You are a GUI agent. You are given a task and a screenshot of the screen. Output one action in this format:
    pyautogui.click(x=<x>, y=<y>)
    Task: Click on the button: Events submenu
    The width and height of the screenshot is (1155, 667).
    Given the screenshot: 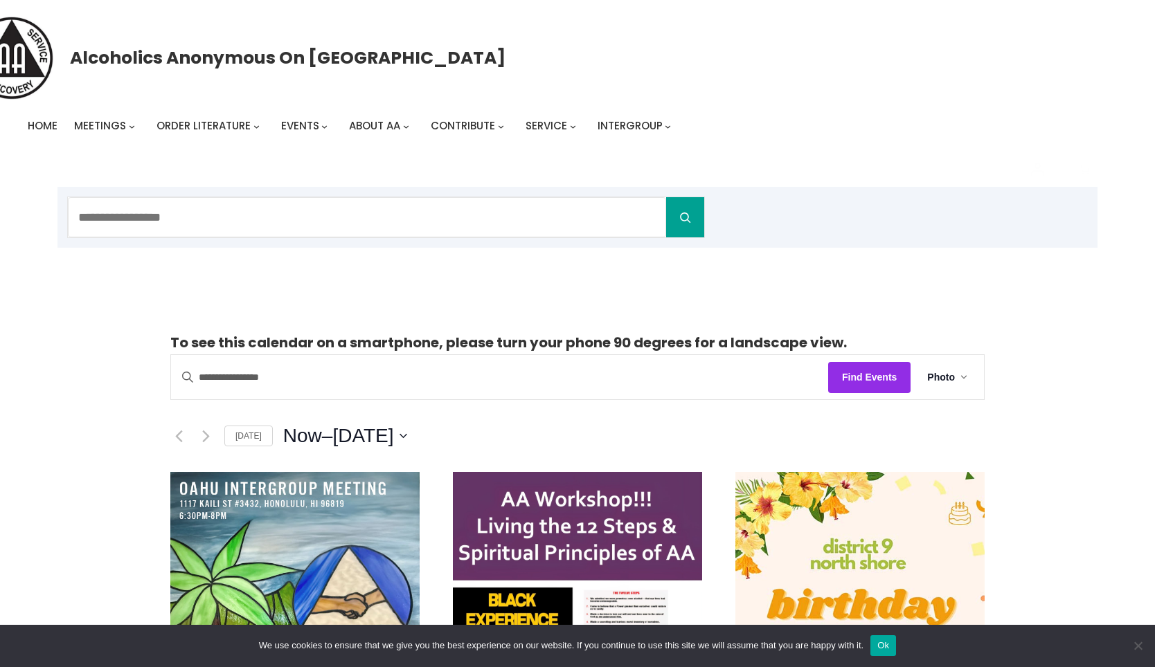 What is the action you would take?
    pyautogui.click(x=324, y=126)
    